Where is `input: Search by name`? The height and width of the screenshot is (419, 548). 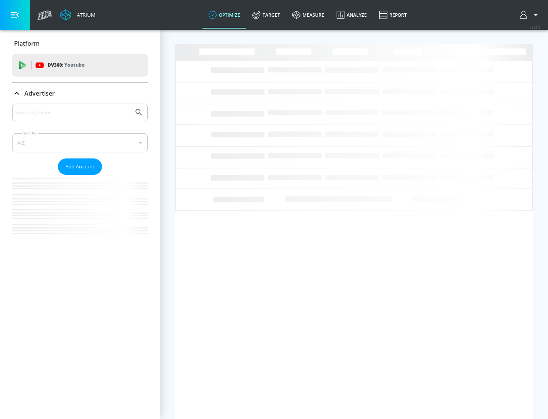 input: Search by name is located at coordinates (73, 112).